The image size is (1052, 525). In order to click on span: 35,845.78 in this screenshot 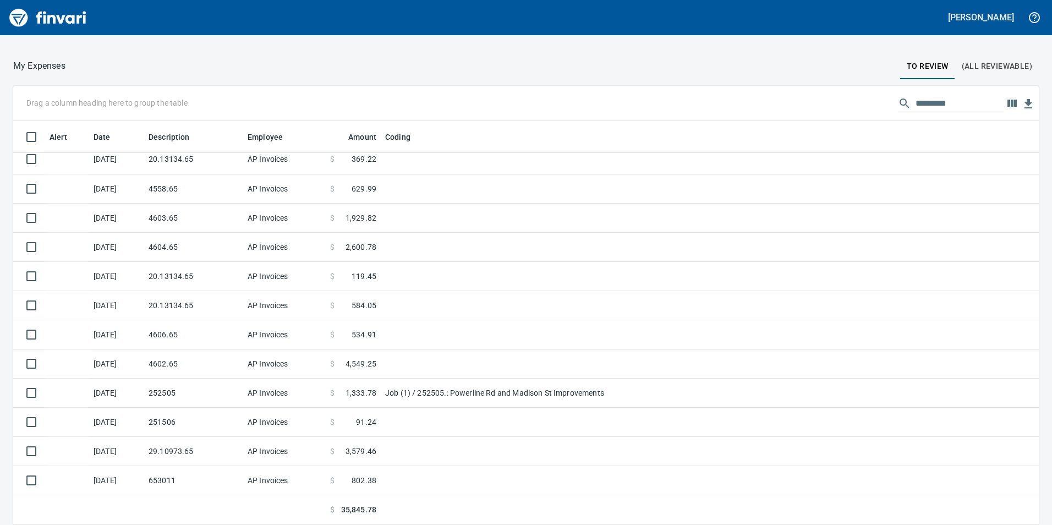, I will do `click(359, 509)`.